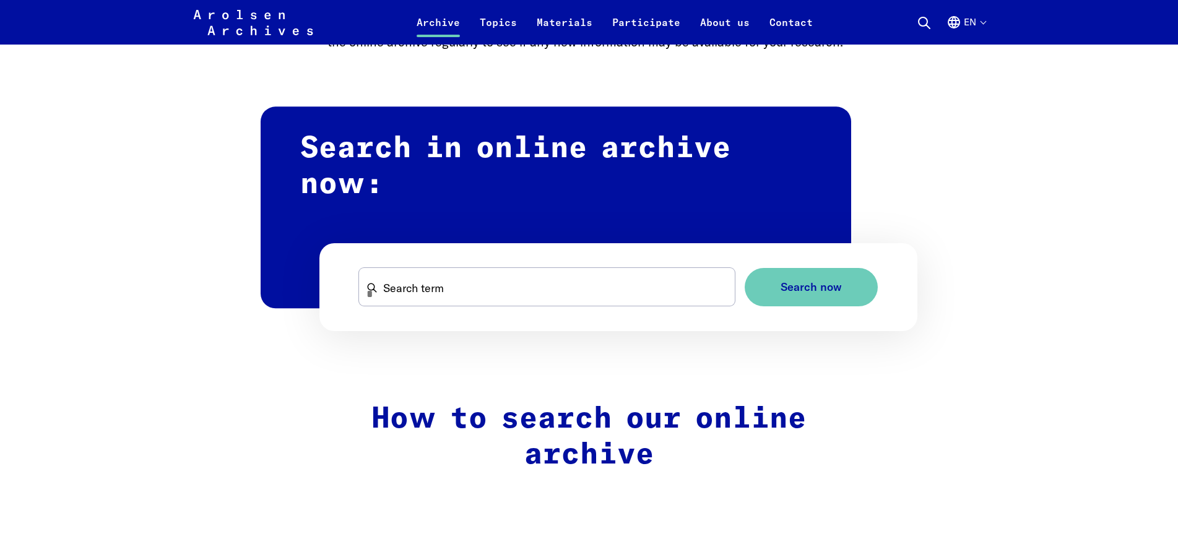 This screenshot has height=552, width=1178. What do you see at coordinates (791, 30) in the screenshot?
I see `a: Contact` at bounding box center [791, 30].